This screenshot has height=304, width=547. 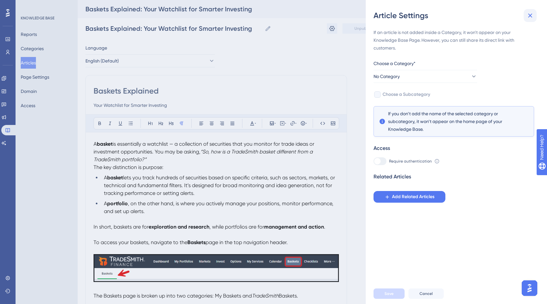 What do you see at coordinates (394, 63) in the screenshot?
I see `span: Choose a Category*` at bounding box center [394, 63].